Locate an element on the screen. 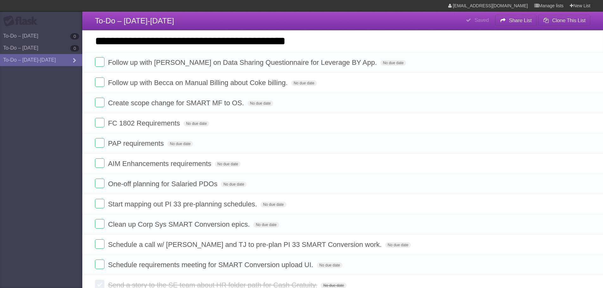 This screenshot has width=603, height=288. button: Clone This List is located at coordinates (564, 21).